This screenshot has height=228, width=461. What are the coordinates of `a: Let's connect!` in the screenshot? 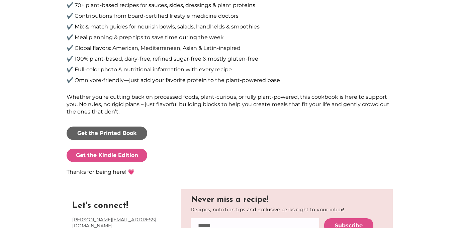 It's located at (100, 205).